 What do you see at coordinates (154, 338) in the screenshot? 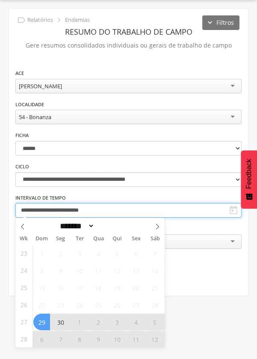
I see `span: Julho 12, 2025` at bounding box center [154, 338].